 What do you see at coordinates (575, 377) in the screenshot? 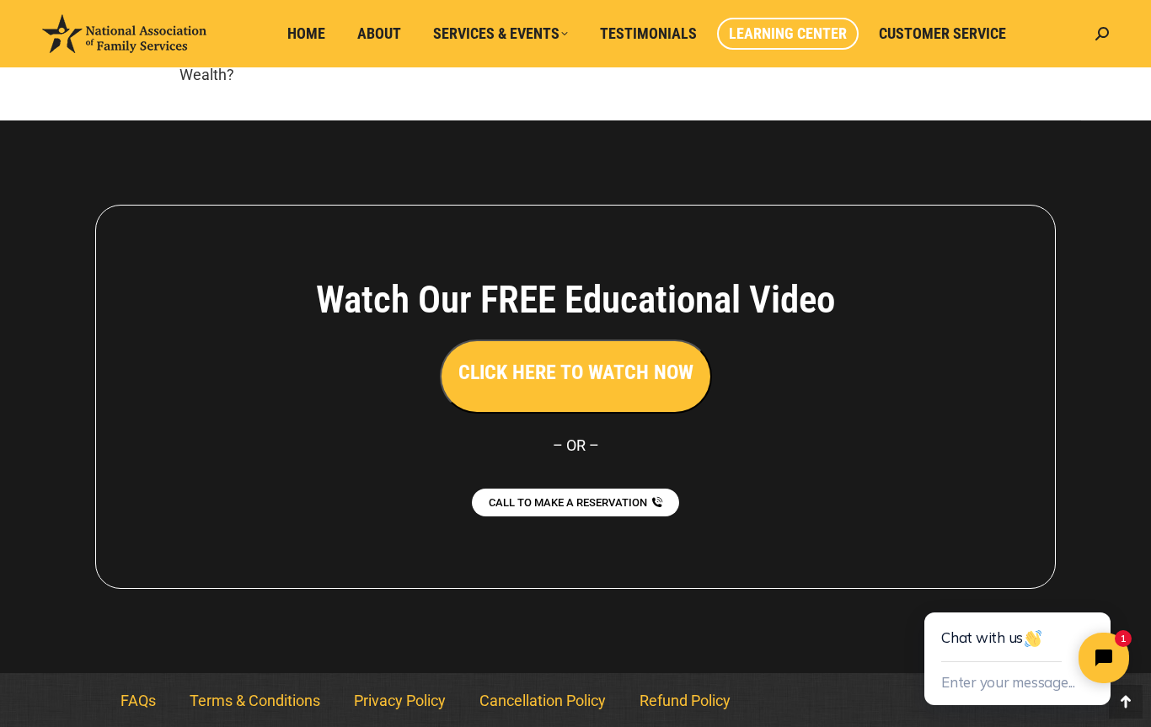
I see `button: CLICK HERE TO WATCH NOW` at bounding box center [575, 377].